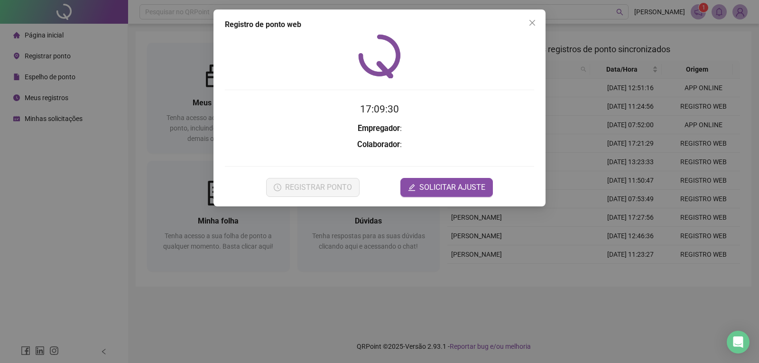 This screenshot has height=363, width=759. What do you see at coordinates (446, 187) in the screenshot?
I see `button: editSOLICITAR AJUSTE` at bounding box center [446, 187].